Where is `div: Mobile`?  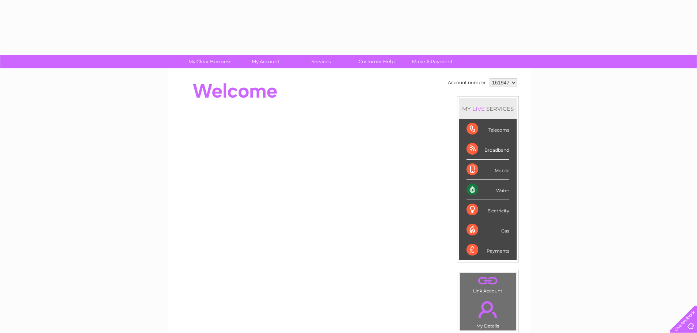 div: Mobile is located at coordinates (488, 170).